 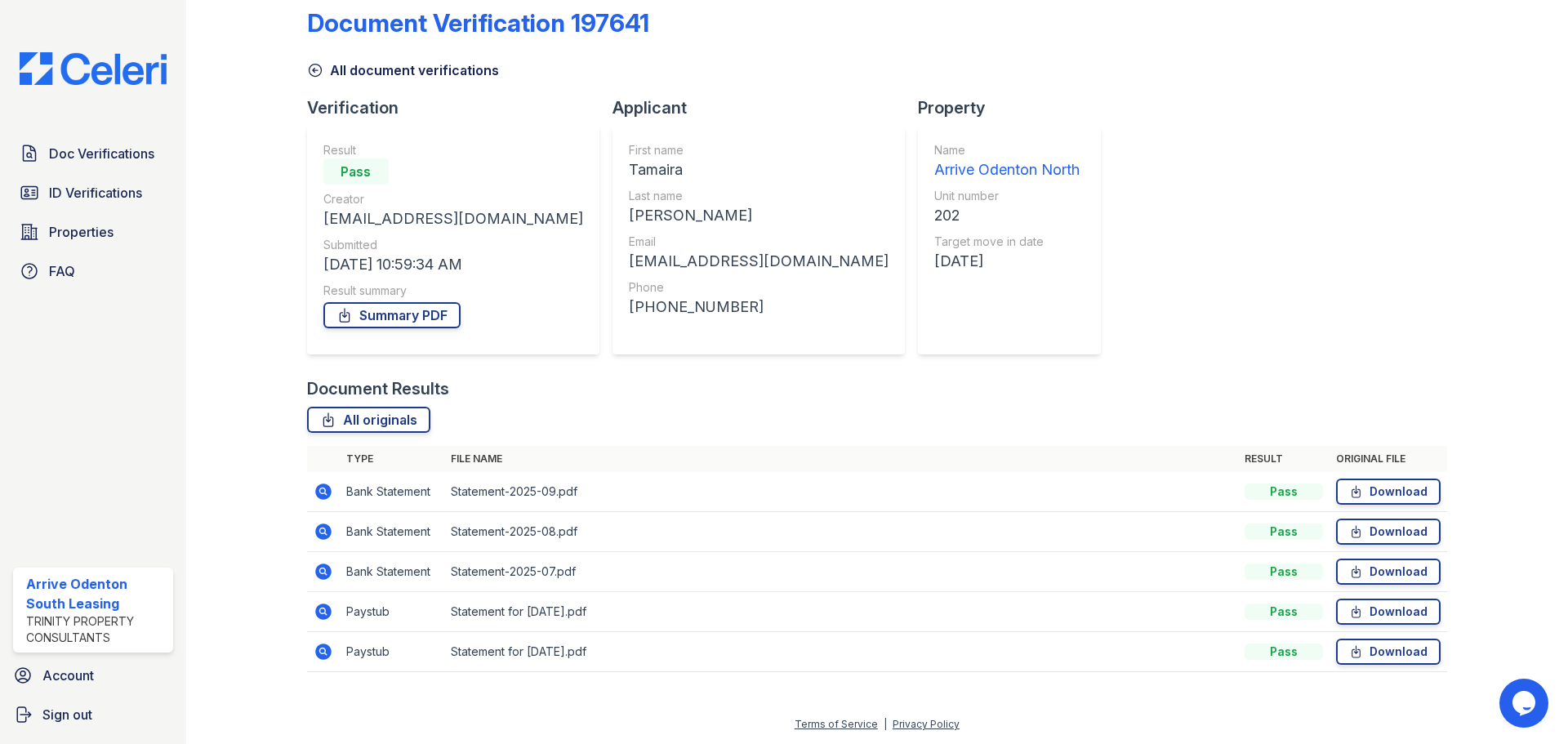 I want to click on div: Email, so click(x=759, y=242).